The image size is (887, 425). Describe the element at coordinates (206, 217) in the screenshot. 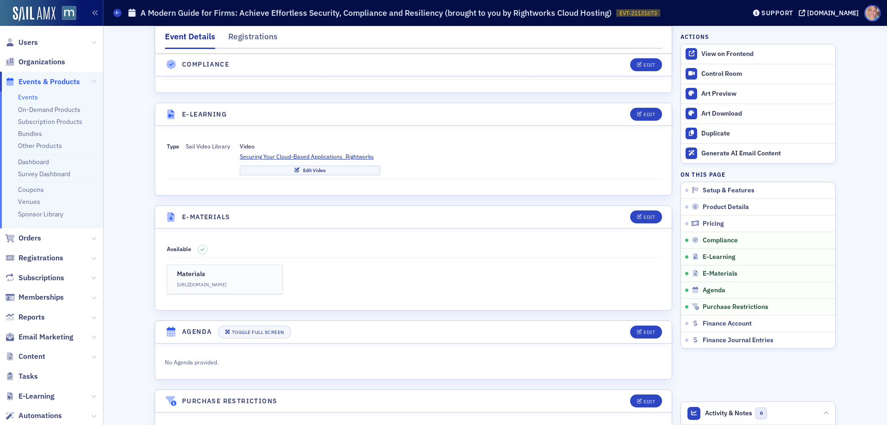

I see `h4: E-Materials` at that location.